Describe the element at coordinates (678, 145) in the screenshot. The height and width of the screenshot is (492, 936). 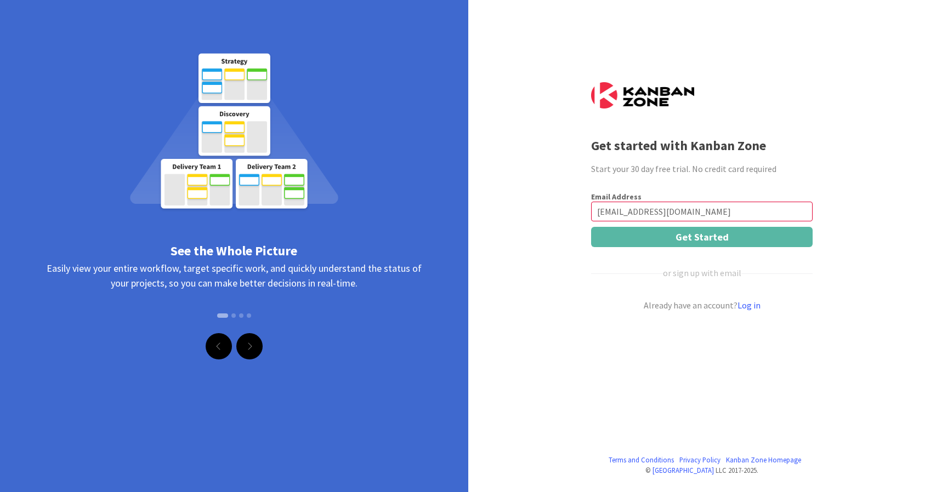
I see `b: Get started with Kanban Zone` at that location.